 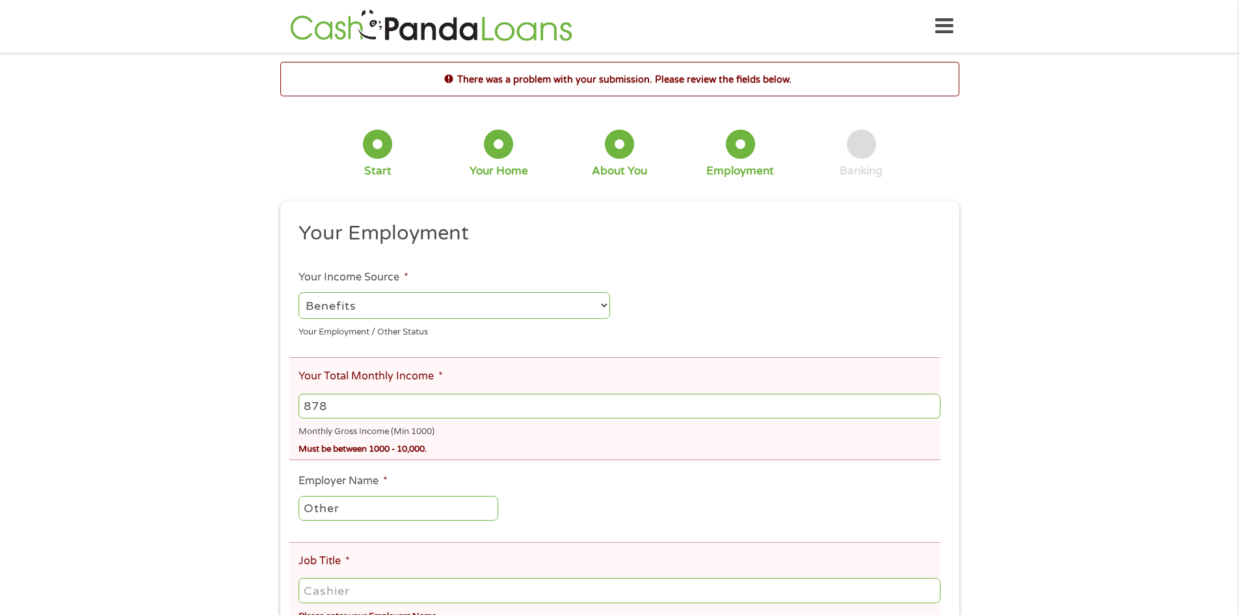 What do you see at coordinates (431, 26) in the screenshot?
I see `img: GetLoanNow Logo` at bounding box center [431, 26].